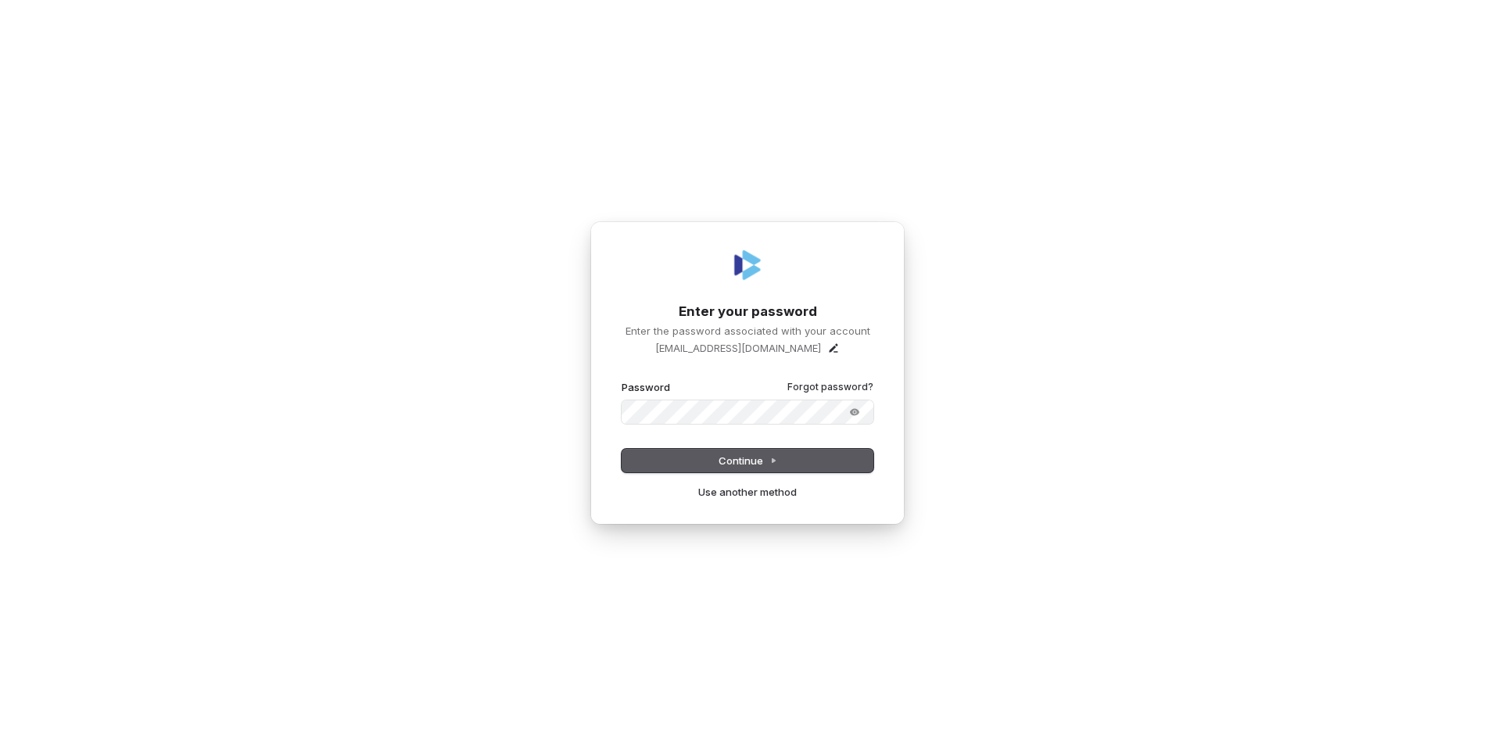 This screenshot has width=1495, height=746. What do you see at coordinates (747, 492) in the screenshot?
I see `a: Use another method` at bounding box center [747, 492].